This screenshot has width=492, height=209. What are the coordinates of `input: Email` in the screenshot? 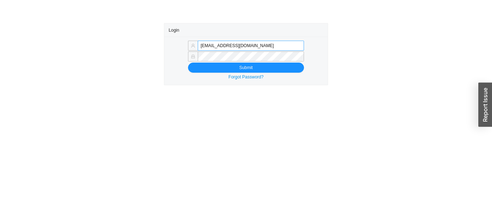 It's located at (251, 46).